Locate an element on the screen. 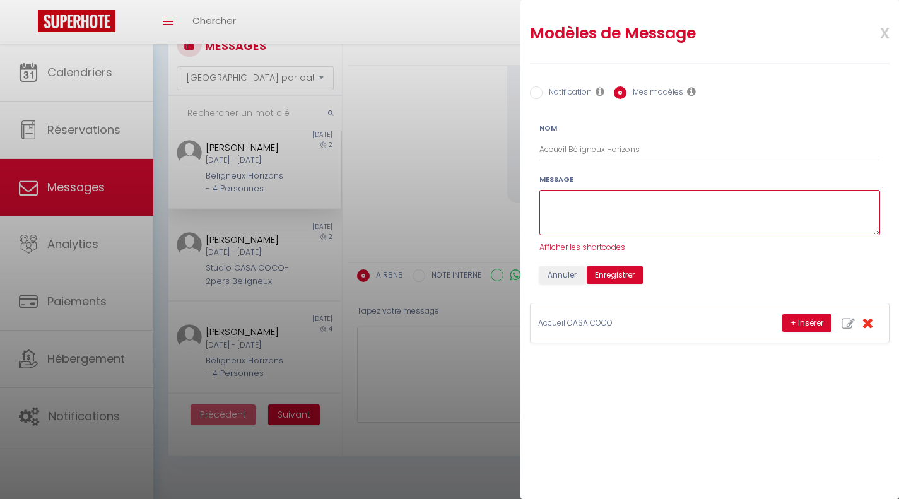  label: Notification is located at coordinates (567, 93).